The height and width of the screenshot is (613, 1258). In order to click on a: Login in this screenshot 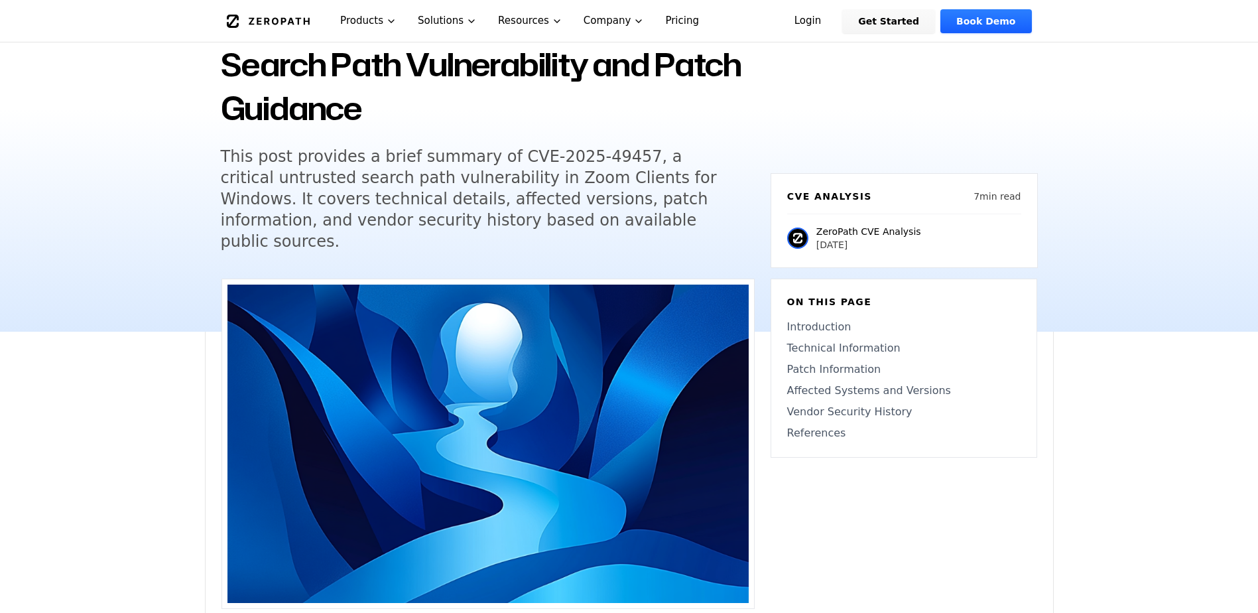, I will do `click(808, 21)`.